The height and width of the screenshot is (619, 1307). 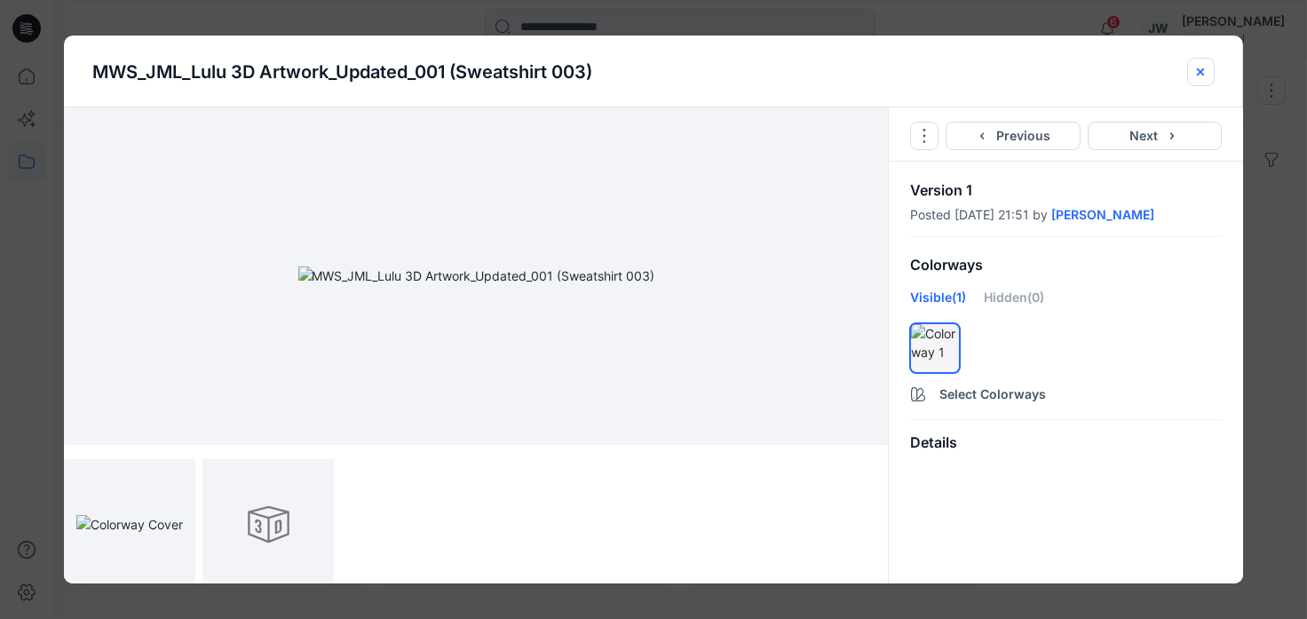 I want to click on img: Colorway Cover, so click(x=130, y=524).